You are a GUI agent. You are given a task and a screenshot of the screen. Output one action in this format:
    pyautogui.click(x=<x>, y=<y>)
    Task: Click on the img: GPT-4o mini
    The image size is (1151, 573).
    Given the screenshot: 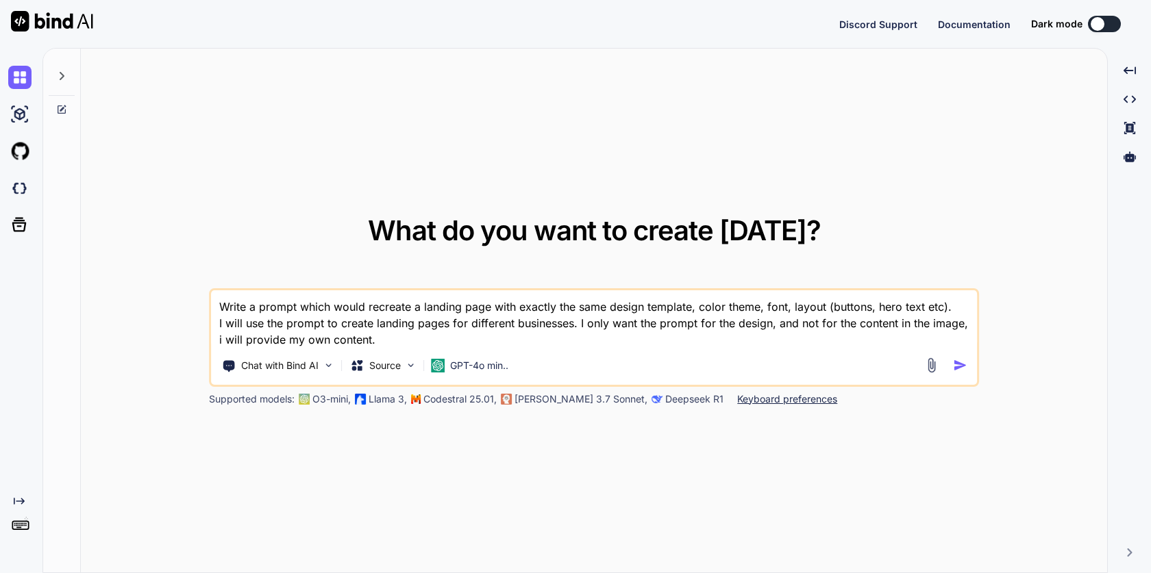 What is the action you would take?
    pyautogui.click(x=438, y=366)
    